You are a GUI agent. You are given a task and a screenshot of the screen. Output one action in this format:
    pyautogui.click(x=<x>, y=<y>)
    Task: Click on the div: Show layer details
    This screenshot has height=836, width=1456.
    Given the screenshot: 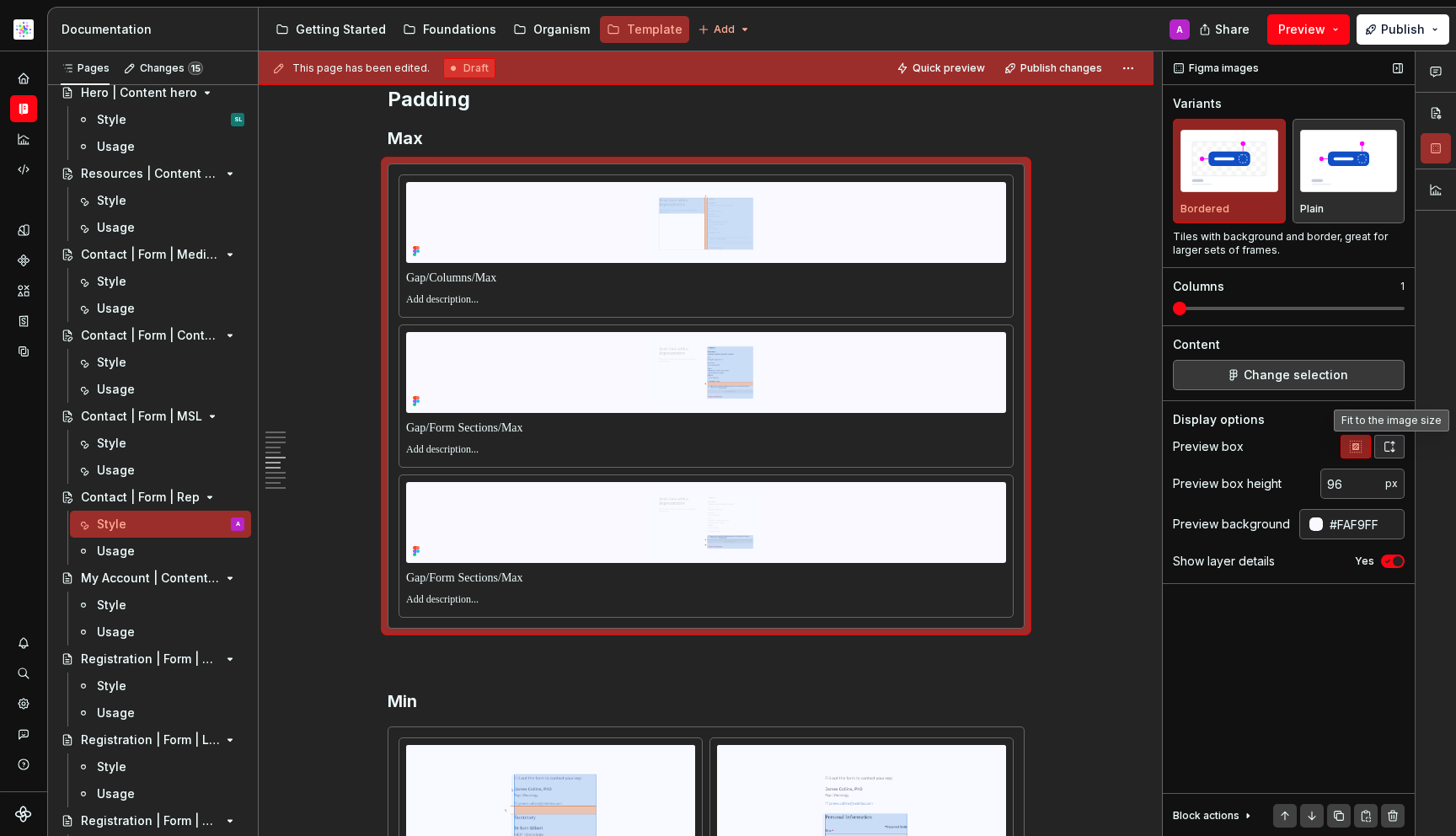 What is the action you would take?
    pyautogui.click(x=1223, y=562)
    